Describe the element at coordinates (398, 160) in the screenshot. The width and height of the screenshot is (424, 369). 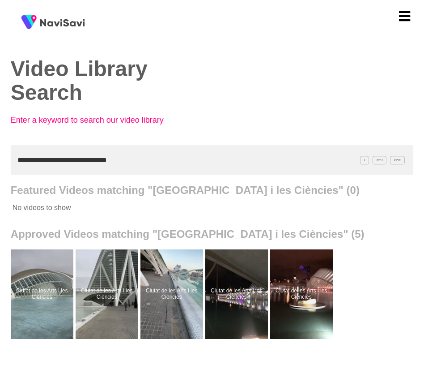
I see `span: C^K` at that location.